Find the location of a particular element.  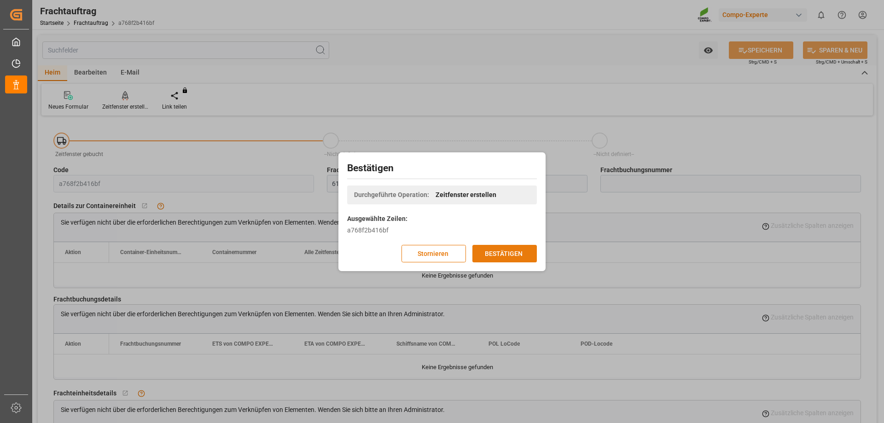

font: Zeitfenster erstellen is located at coordinates (466, 195).